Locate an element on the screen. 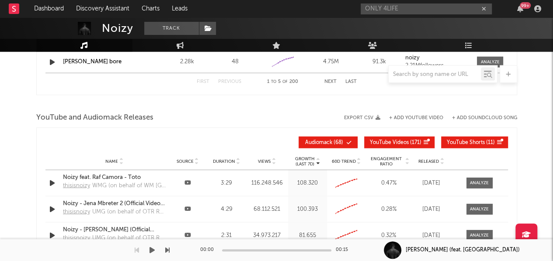 The width and height of the screenshot is (553, 261). div: 2.21M followers is located at coordinates (438, 66).